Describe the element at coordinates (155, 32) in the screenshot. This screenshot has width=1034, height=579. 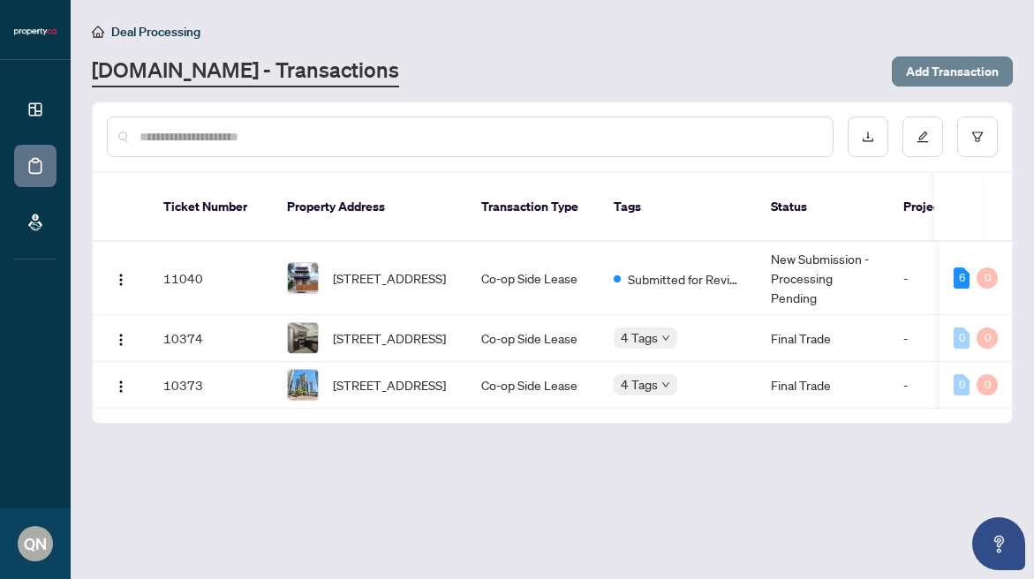
I see `span: Deal Processing` at that location.